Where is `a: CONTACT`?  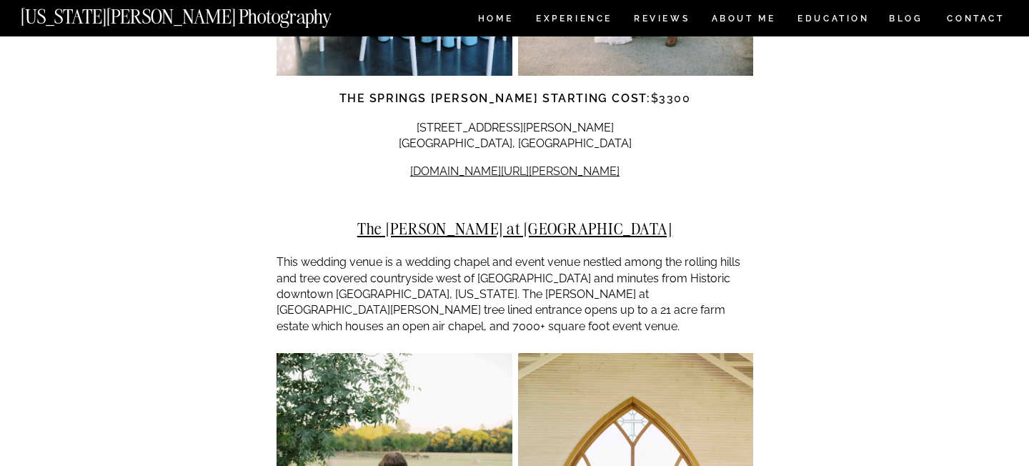 a: CONTACT is located at coordinates (975, 19).